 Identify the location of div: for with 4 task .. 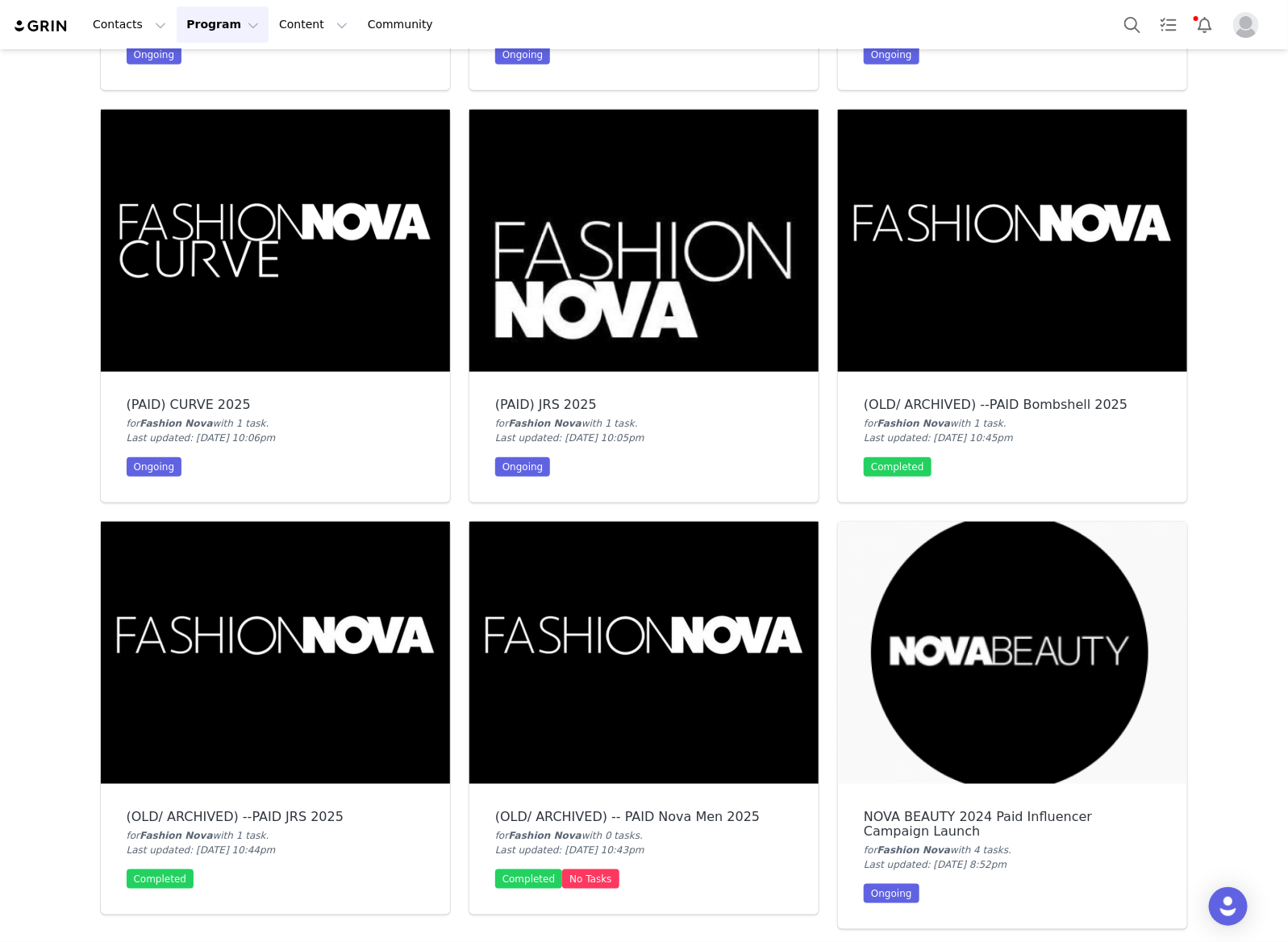
(1012, 850).